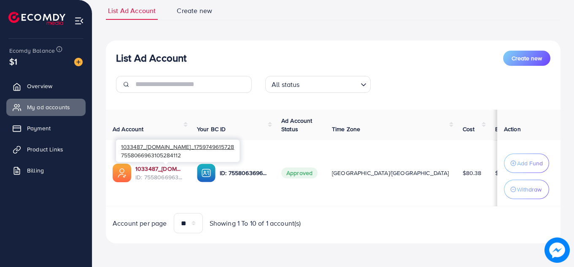 This screenshot has width=574, height=267. What do you see at coordinates (37, 18) in the screenshot?
I see `a: logo` at bounding box center [37, 18].